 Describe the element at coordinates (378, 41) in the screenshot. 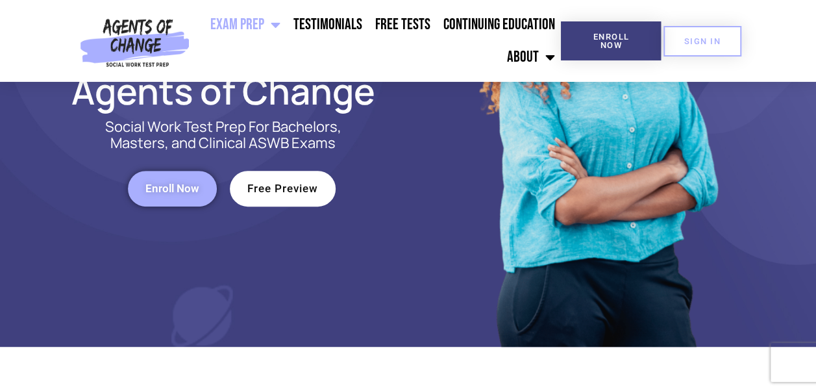

I see `nav: Menu` at that location.